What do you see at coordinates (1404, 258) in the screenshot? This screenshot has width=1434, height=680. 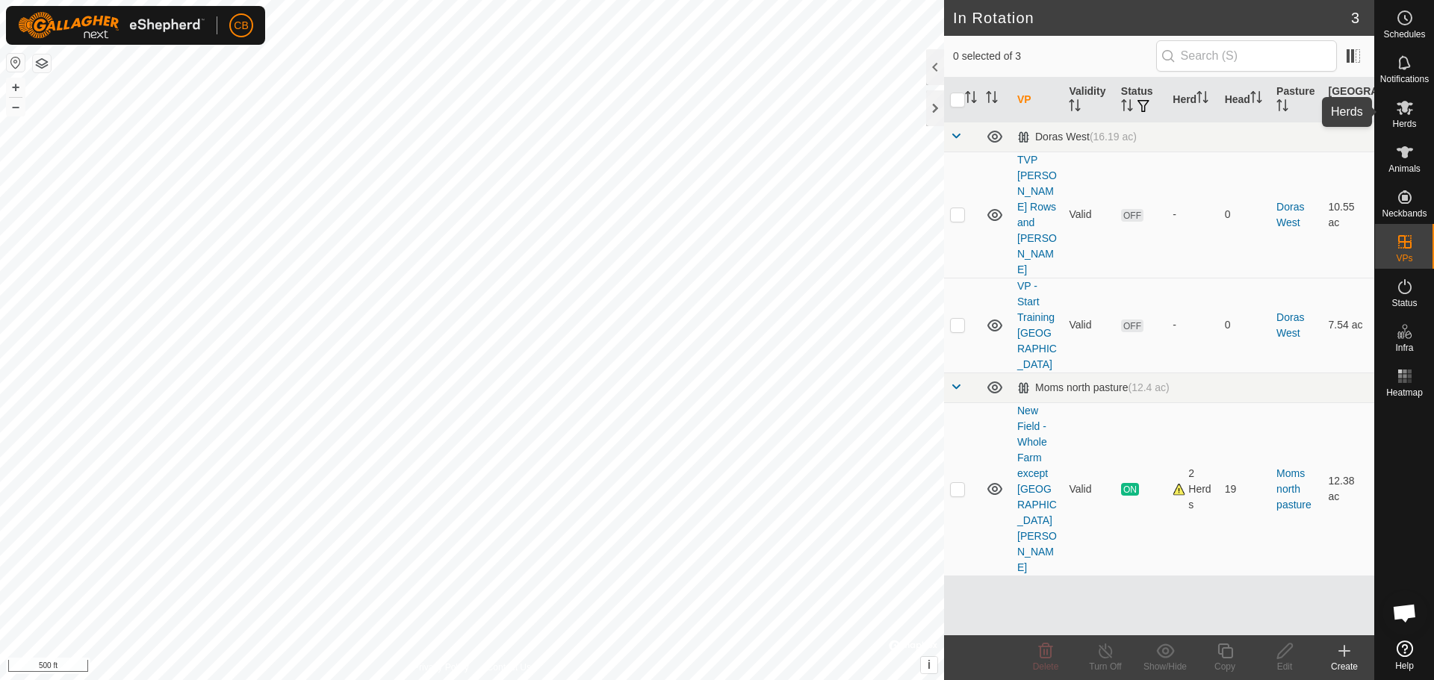 I see `span: VPs` at bounding box center [1404, 258].